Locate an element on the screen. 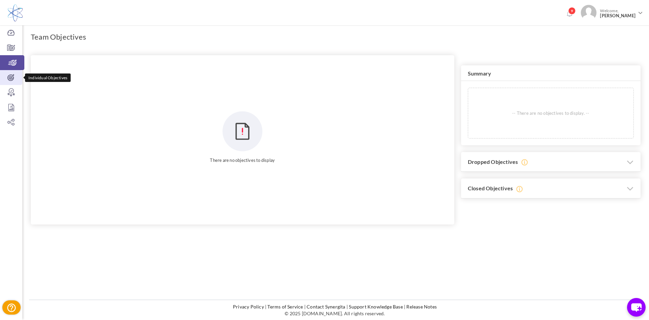 The width and height of the screenshot is (649, 320). button: chat-button is located at coordinates (636, 307).